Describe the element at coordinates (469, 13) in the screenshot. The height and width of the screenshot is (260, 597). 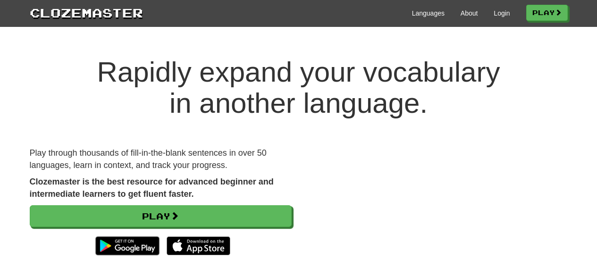
I see `a: About` at that location.